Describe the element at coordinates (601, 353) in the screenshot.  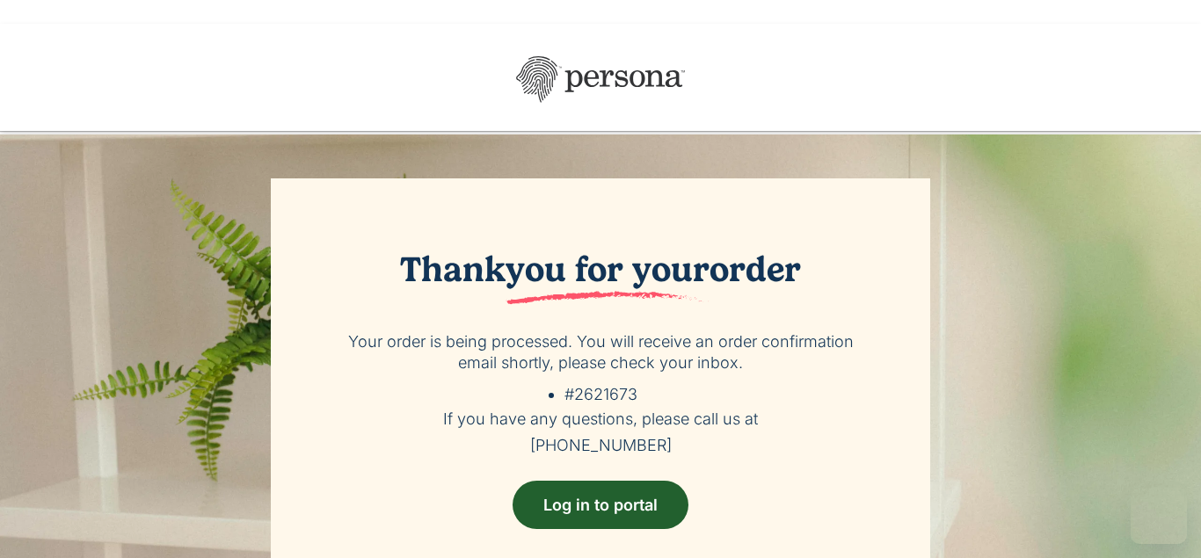
I see `p: Your order is being processed. You will receive an order confirmation email shortly, please check...` at that location.